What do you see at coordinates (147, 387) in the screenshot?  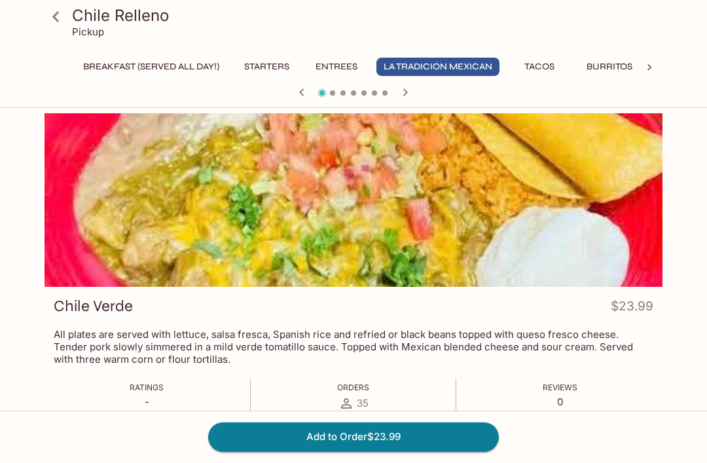 I see `span: Ratings` at bounding box center [147, 387].